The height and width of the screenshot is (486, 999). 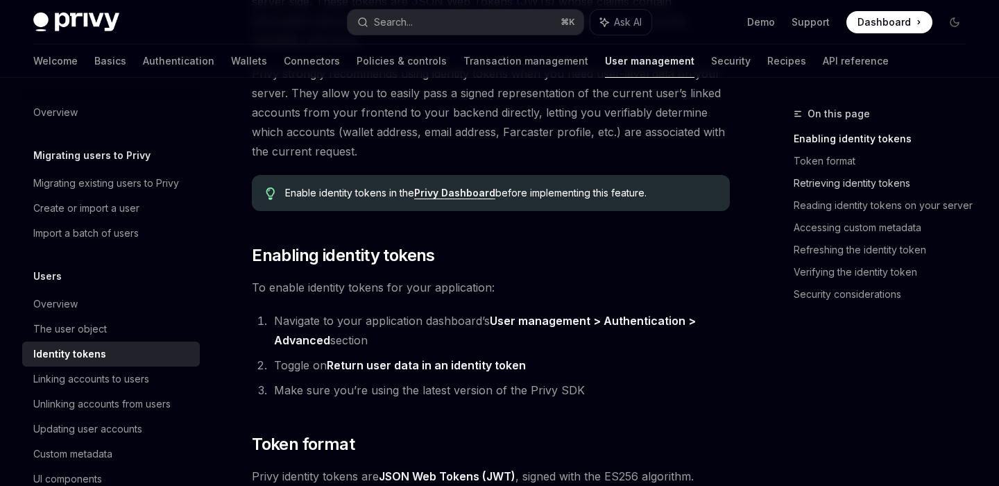 I want to click on span: Enable identity tokens in the before implementing this feature., so click(x=500, y=193).